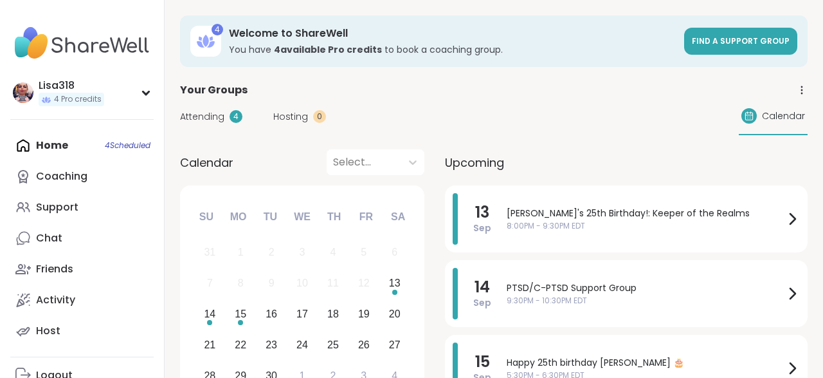  Describe the element at coordinates (394, 252) in the screenshot. I see `div: 6` at that location.